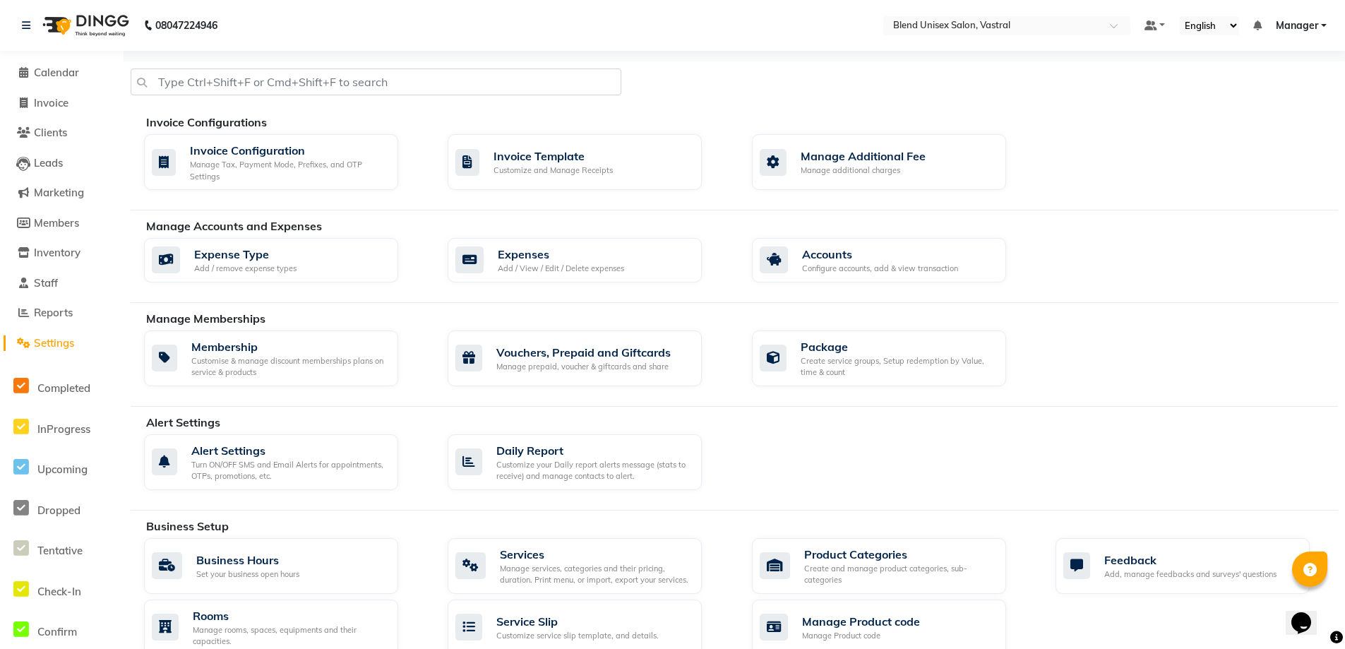 This screenshot has width=1345, height=649. Describe the element at coordinates (553, 170) in the screenshot. I see `div: Customize and Manage Receipts` at that location.